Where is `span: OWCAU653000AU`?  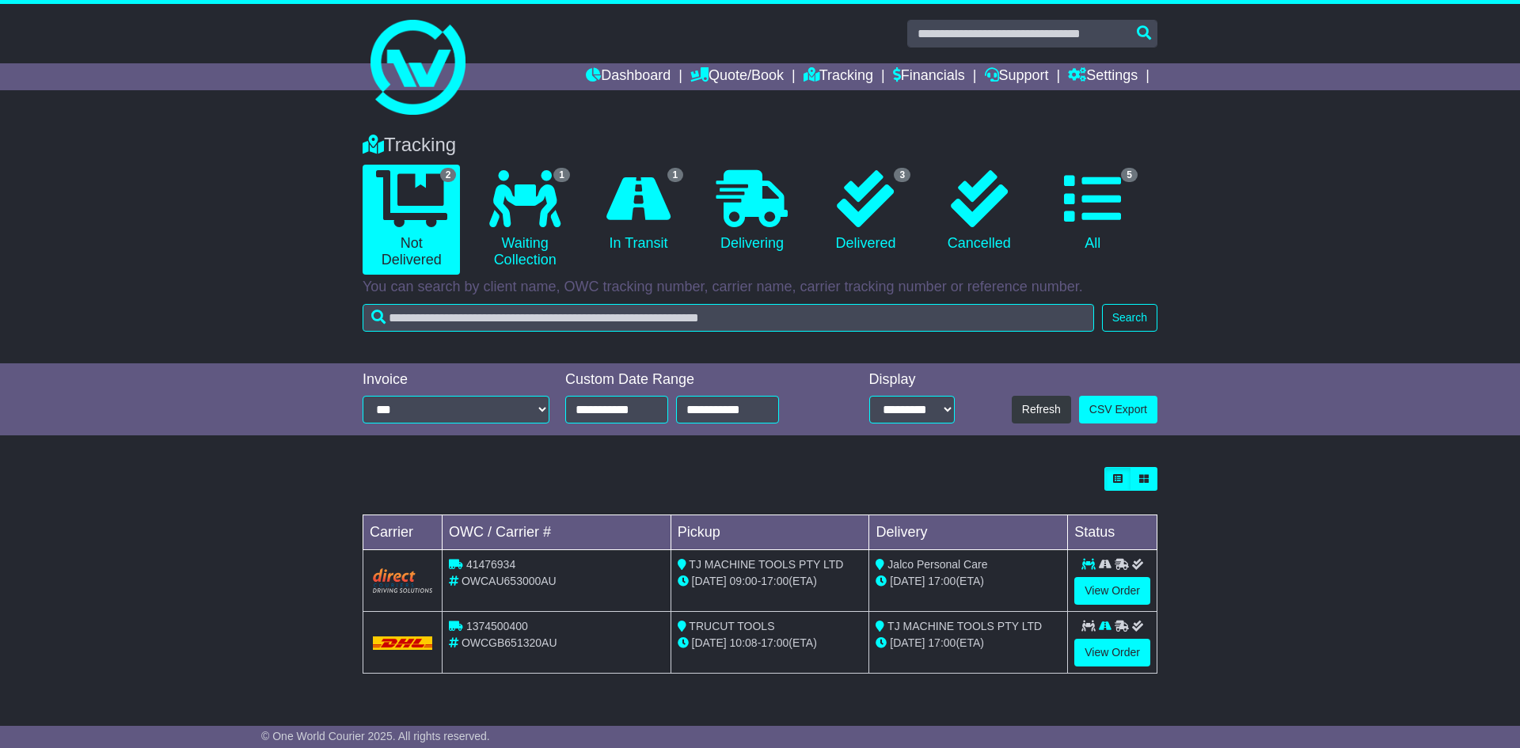 span: OWCAU653000AU is located at coordinates (509, 581).